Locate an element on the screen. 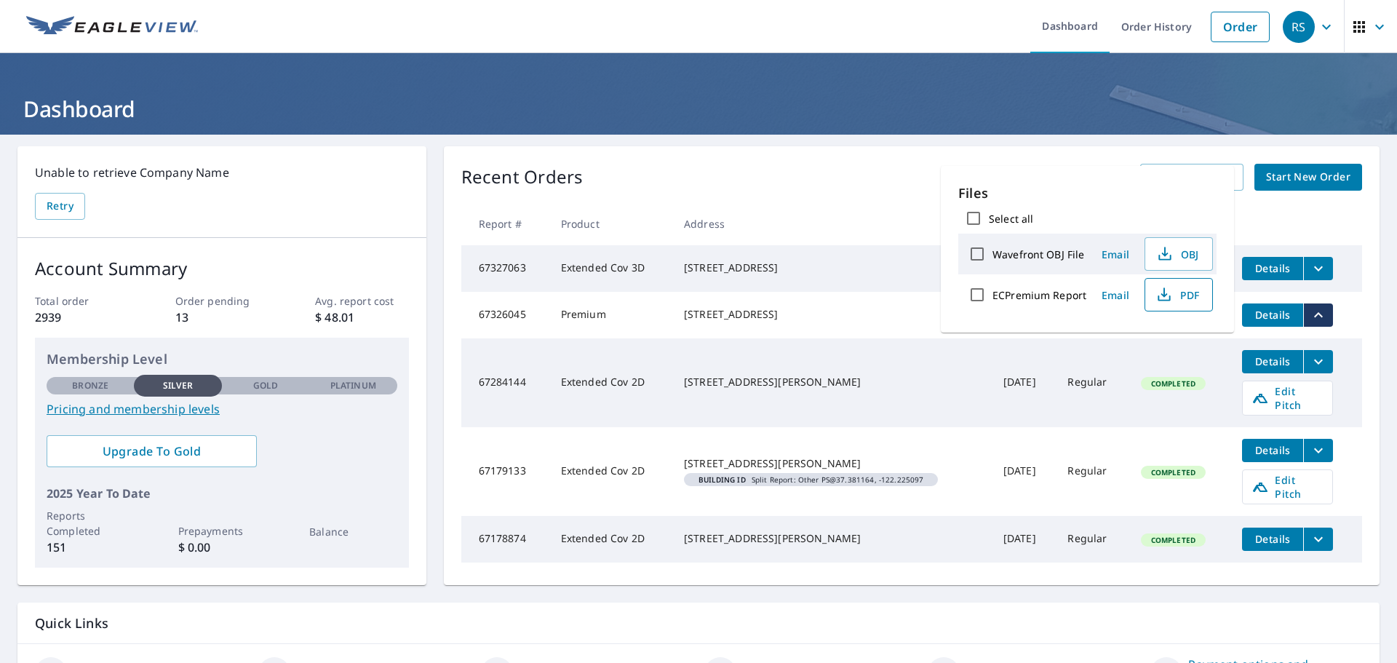  p: Membership Level is located at coordinates (222, 359).